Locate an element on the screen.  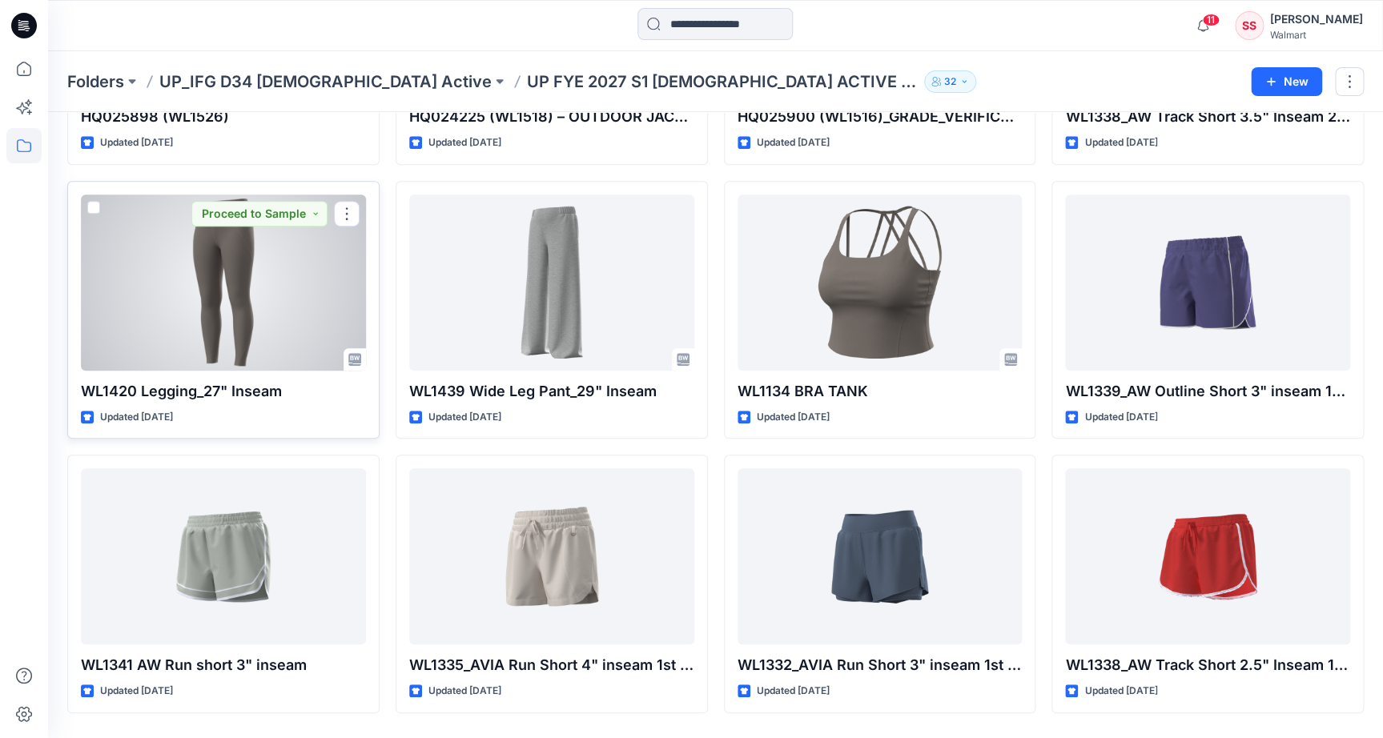
p: WL1420 Legging_27" Inseam is located at coordinates (223, 392).